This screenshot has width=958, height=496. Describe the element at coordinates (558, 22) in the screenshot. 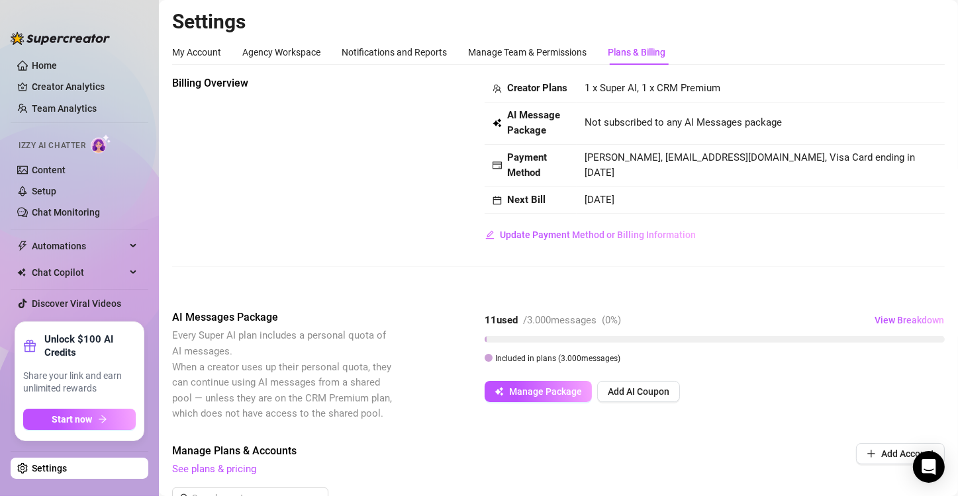

I see `h2: Settings` at that location.